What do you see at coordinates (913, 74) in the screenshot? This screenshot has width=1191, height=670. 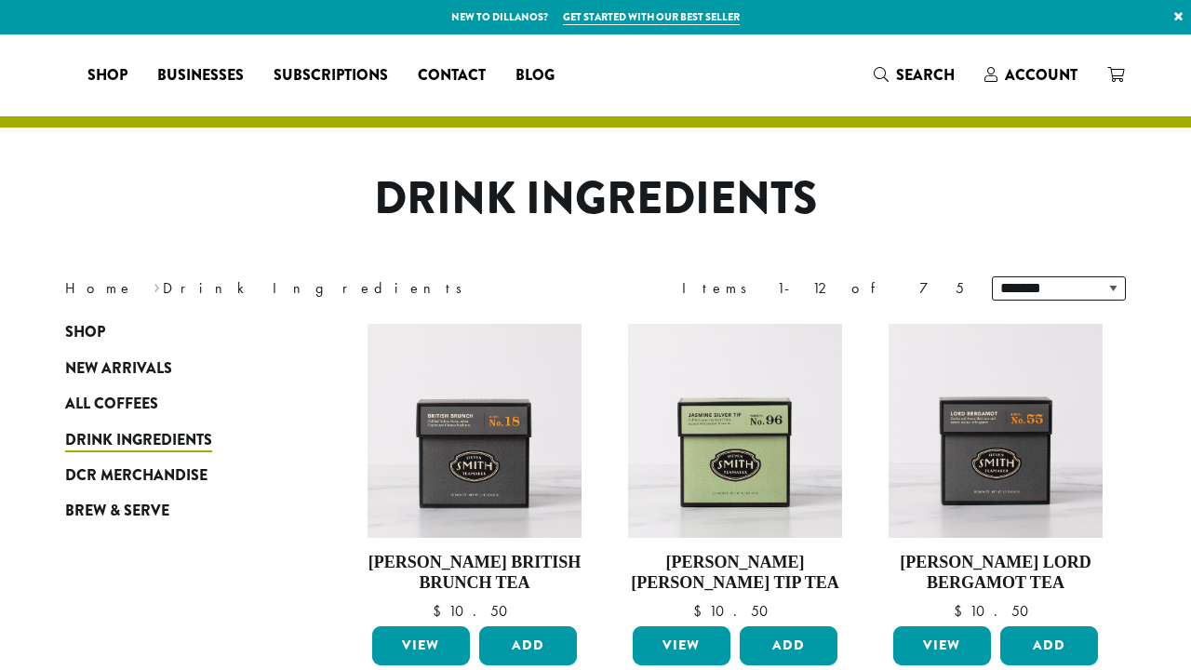 I see `a: Search` at bounding box center [913, 74].